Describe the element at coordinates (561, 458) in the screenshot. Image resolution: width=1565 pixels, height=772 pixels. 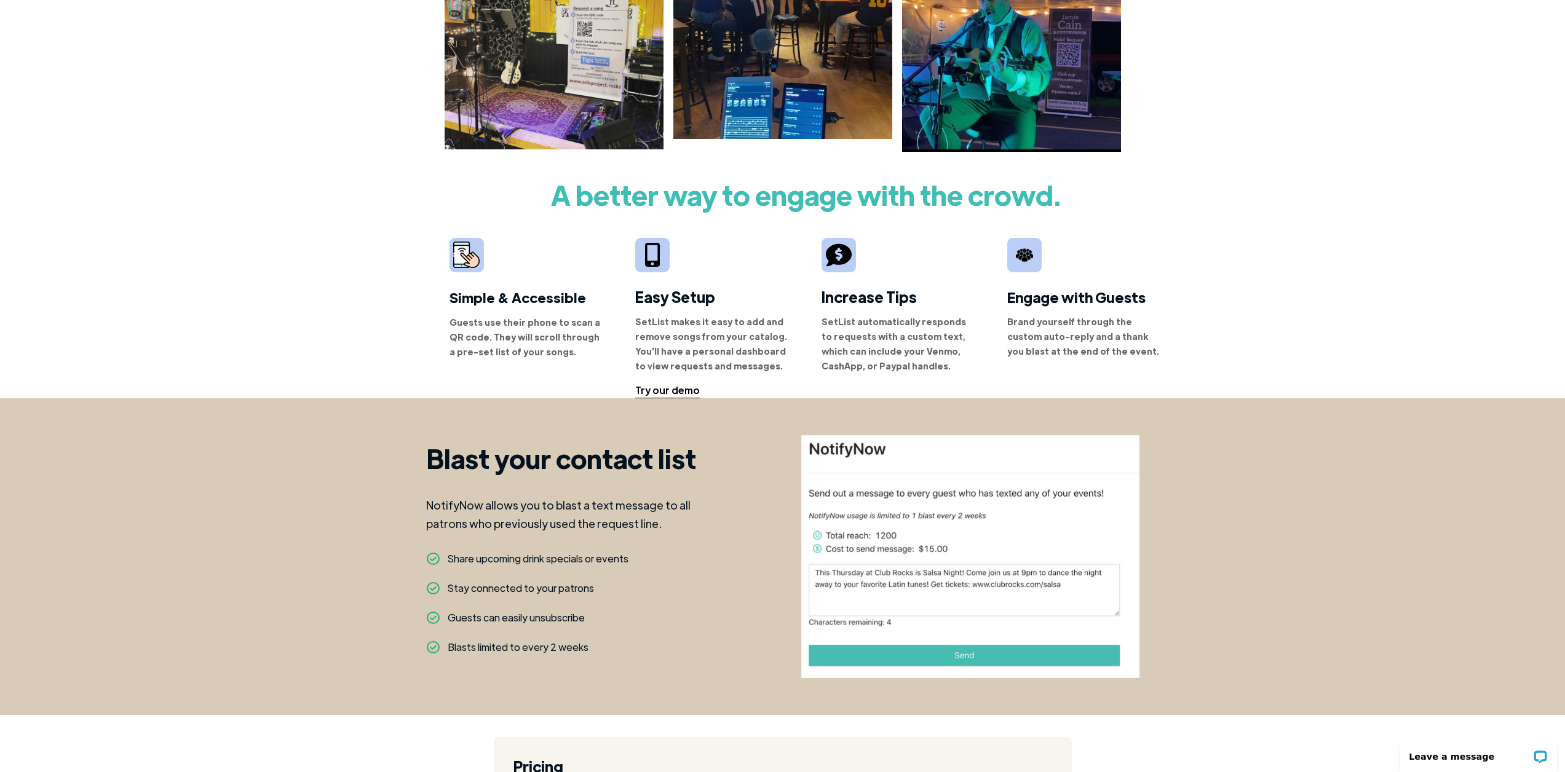
I see `strong: Blast your contact list` at that location.